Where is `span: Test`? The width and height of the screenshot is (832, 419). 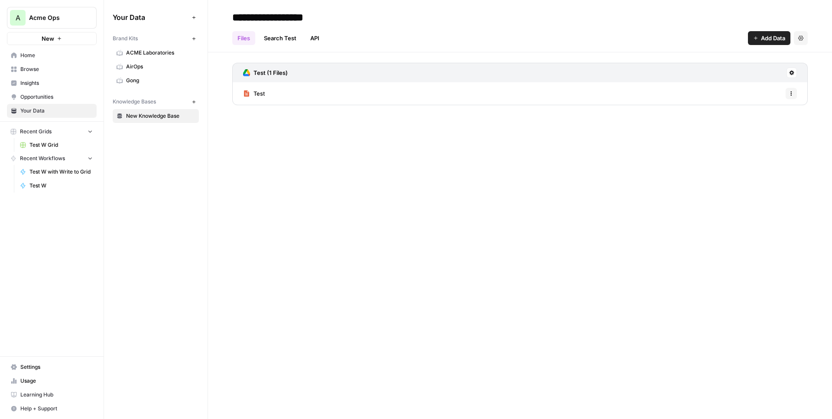 span: Test is located at coordinates (259, 94).